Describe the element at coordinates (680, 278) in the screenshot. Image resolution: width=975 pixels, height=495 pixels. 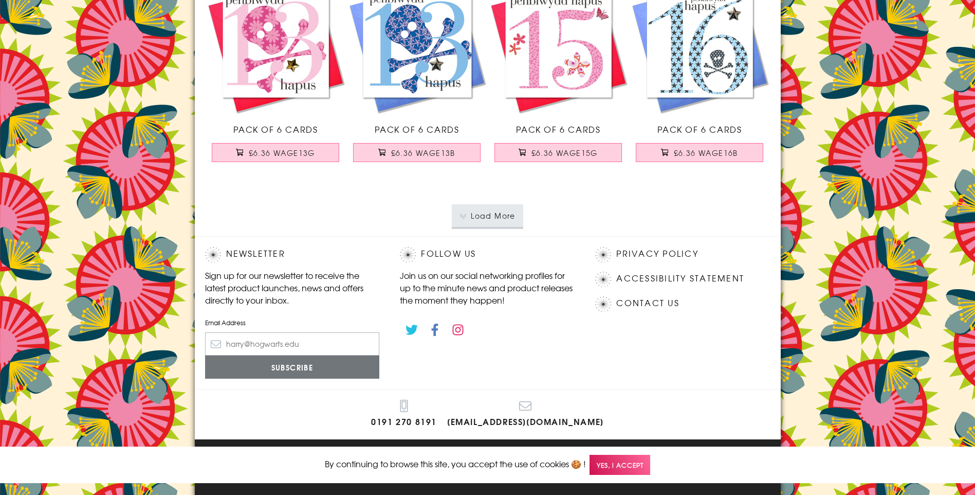
I see `a: Accessibility Statement` at that location.